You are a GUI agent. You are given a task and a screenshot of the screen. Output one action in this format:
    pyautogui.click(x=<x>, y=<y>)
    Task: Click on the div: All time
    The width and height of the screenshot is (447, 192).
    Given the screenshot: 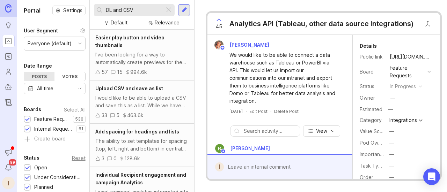 What is the action you would take?
    pyautogui.click(x=45, y=89)
    